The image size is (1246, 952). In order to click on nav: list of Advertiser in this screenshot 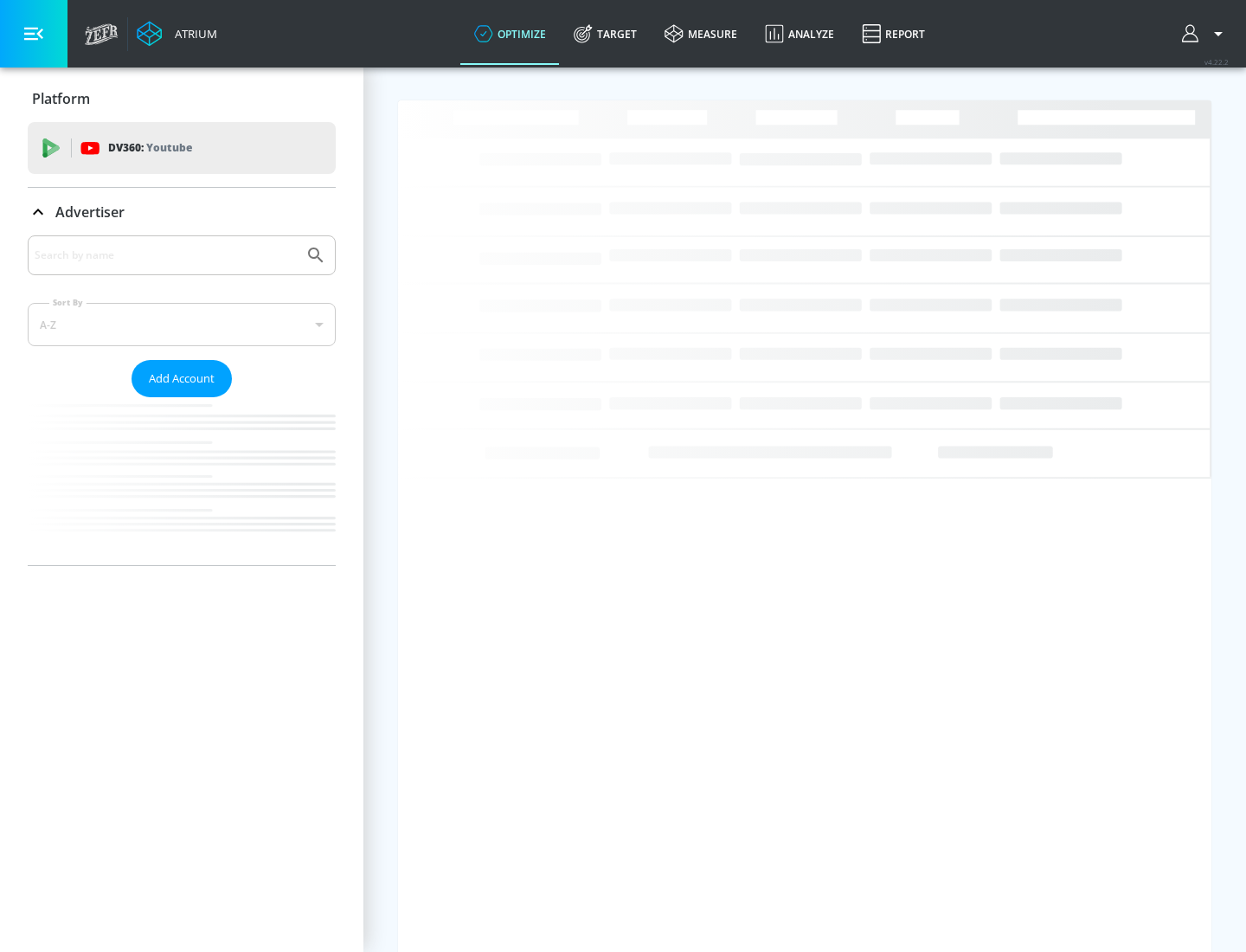, I will do `click(181, 481)`.